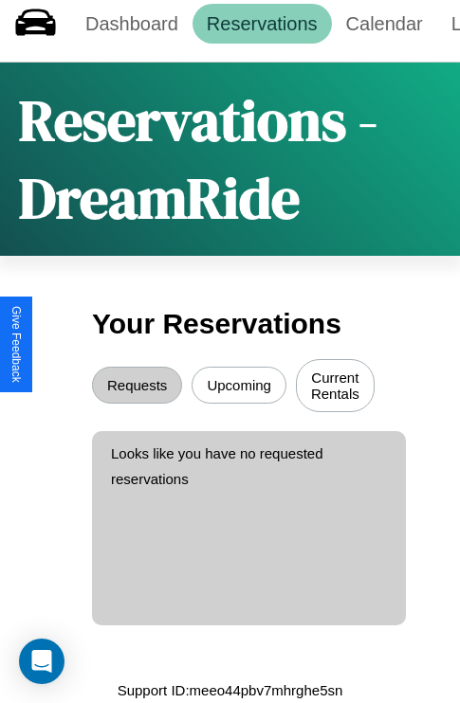 This screenshot has width=460, height=703. Describe the element at coordinates (384, 24) in the screenshot. I see `a: Calendar` at that location.